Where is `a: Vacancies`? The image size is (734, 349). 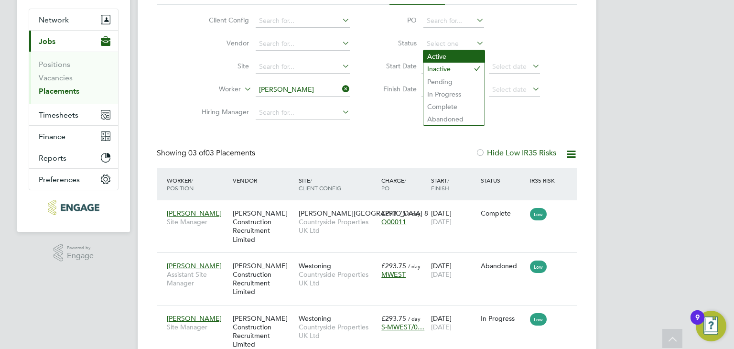
a: Vacancies is located at coordinates (55, 77).